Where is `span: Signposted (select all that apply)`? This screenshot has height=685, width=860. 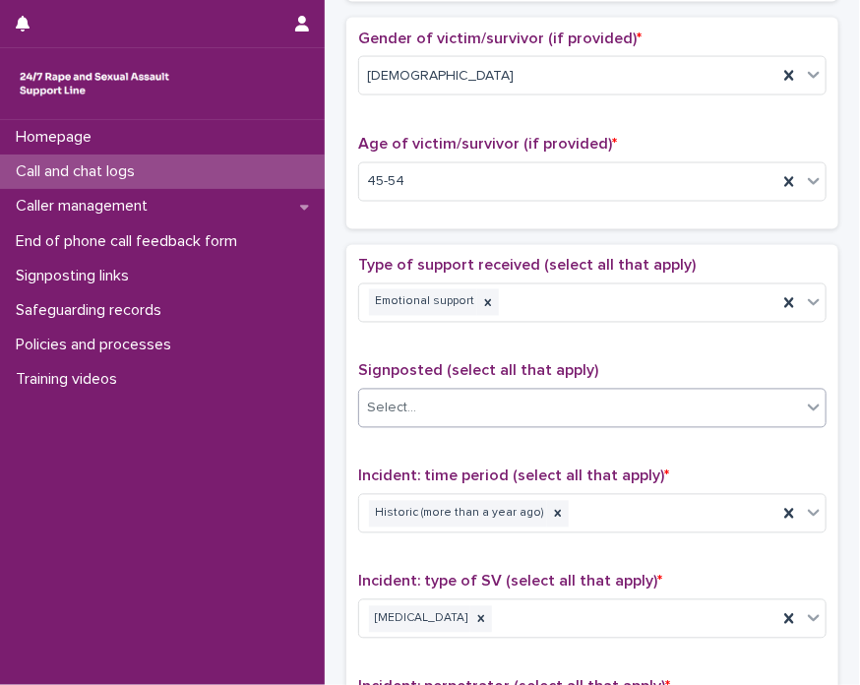 span: Signposted (select all that apply) is located at coordinates (478, 371).